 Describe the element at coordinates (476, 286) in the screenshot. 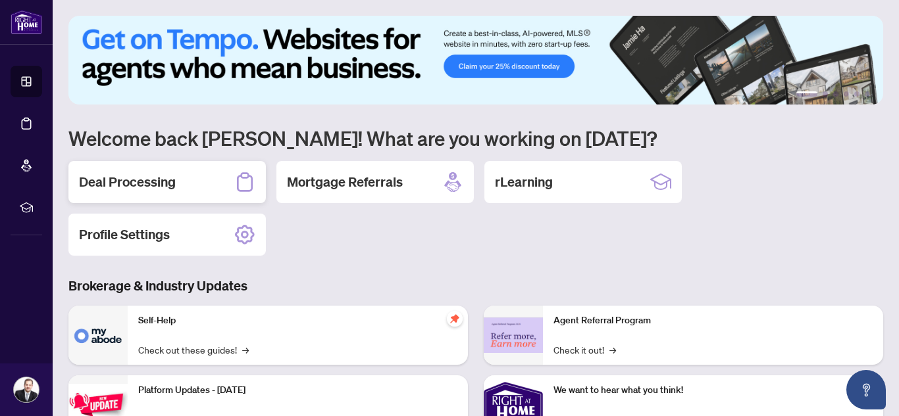

I see `h3: Brokerage & Industry Updates` at that location.